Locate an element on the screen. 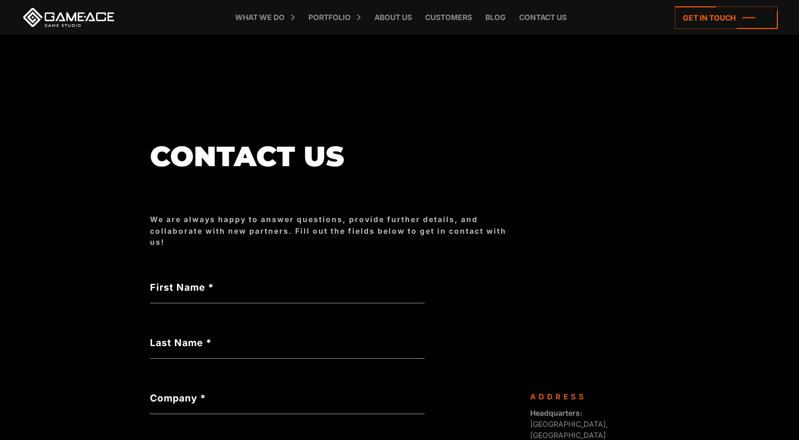 This screenshot has height=440, width=799. label: First Name * is located at coordinates (287, 287).